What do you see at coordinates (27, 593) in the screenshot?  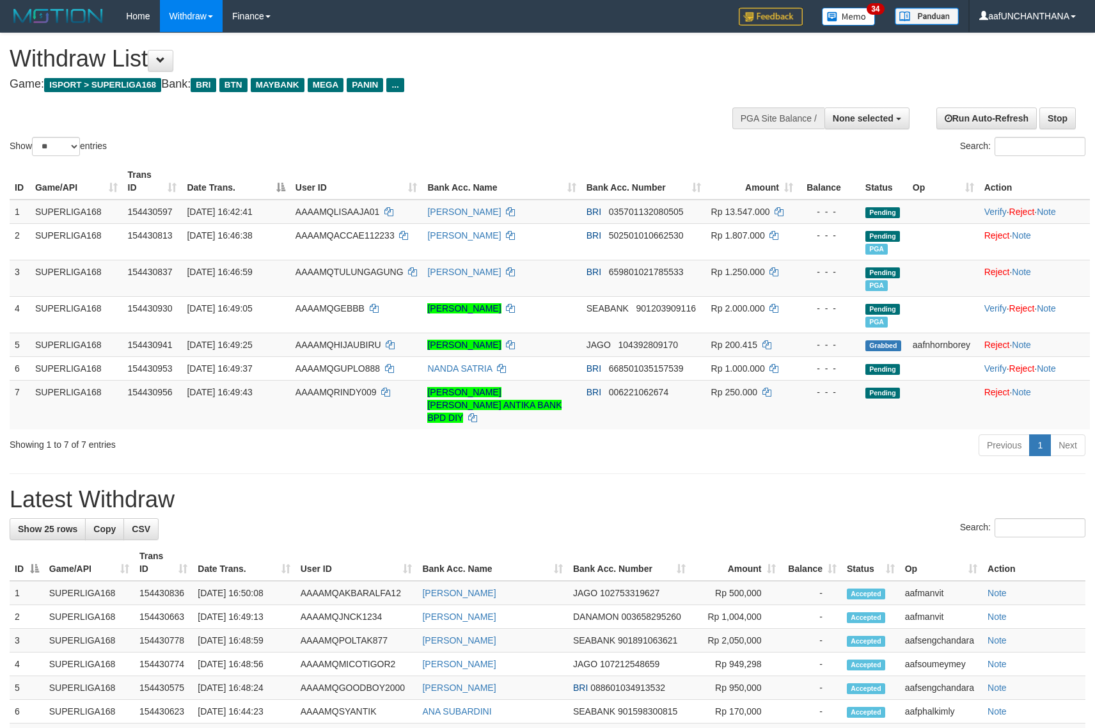 I see `td: 1` at bounding box center [27, 593].